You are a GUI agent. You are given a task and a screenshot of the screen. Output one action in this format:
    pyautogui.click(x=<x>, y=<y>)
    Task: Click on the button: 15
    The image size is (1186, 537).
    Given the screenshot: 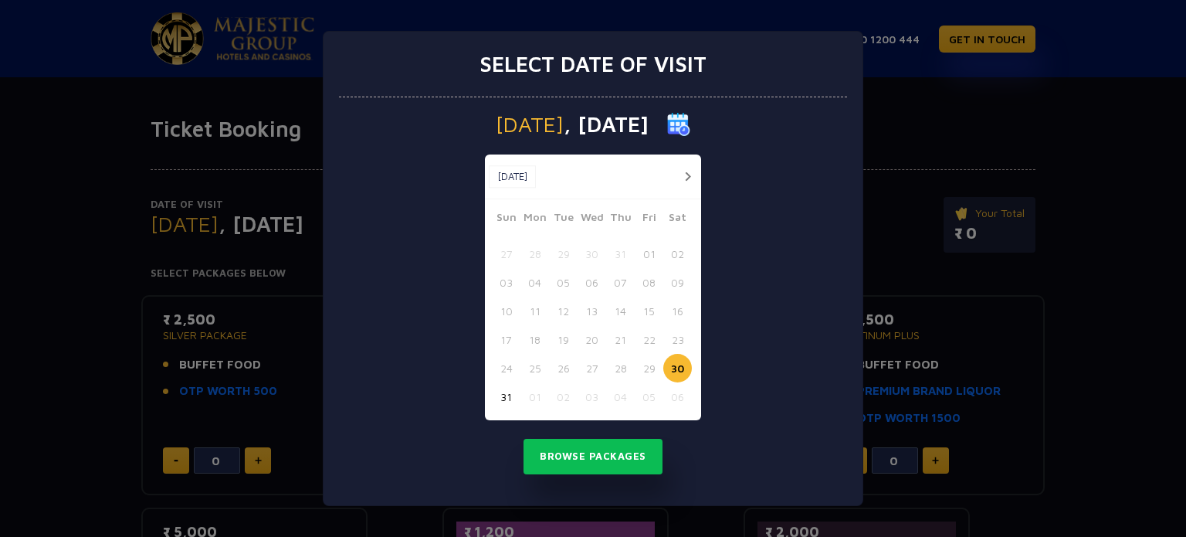 What is the action you would take?
    pyautogui.click(x=649, y=310)
    